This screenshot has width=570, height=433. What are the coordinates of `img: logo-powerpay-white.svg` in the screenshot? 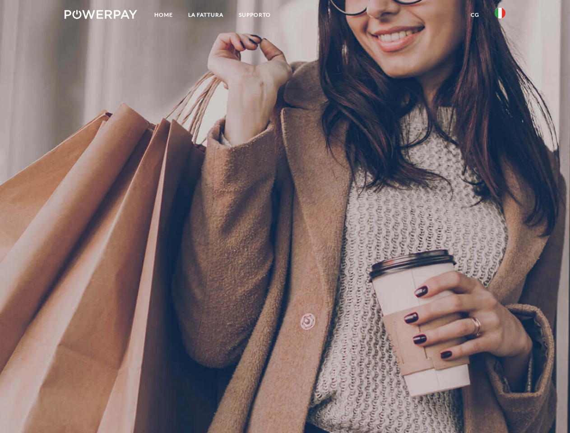 It's located at (101, 14).